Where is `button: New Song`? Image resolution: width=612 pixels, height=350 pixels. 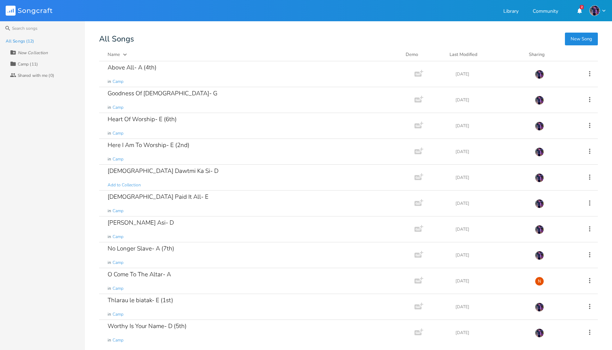 button: New Song is located at coordinates (581, 39).